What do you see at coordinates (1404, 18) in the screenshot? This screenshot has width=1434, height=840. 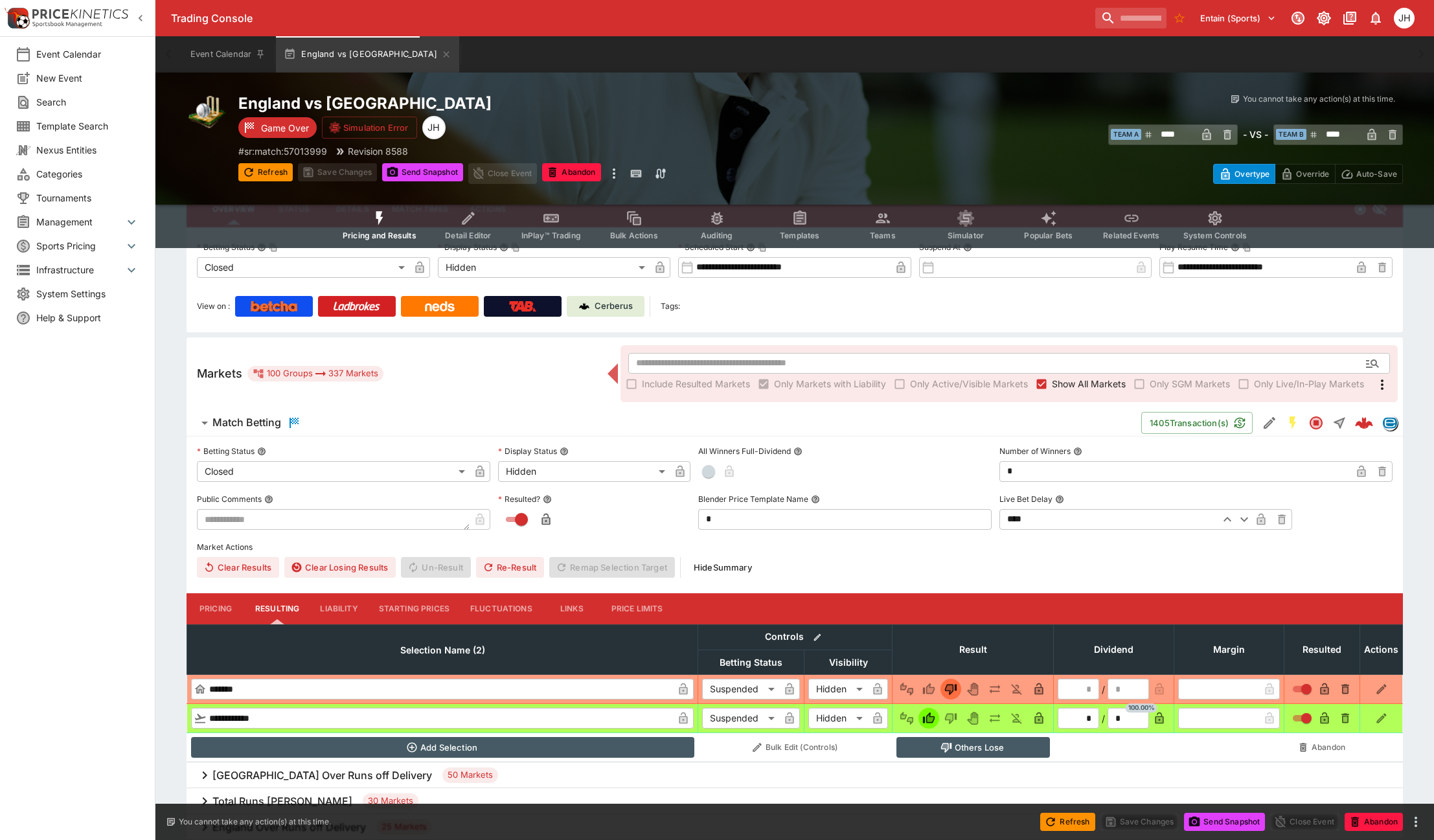 I see `div: Jordan Hughes` at bounding box center [1404, 18].